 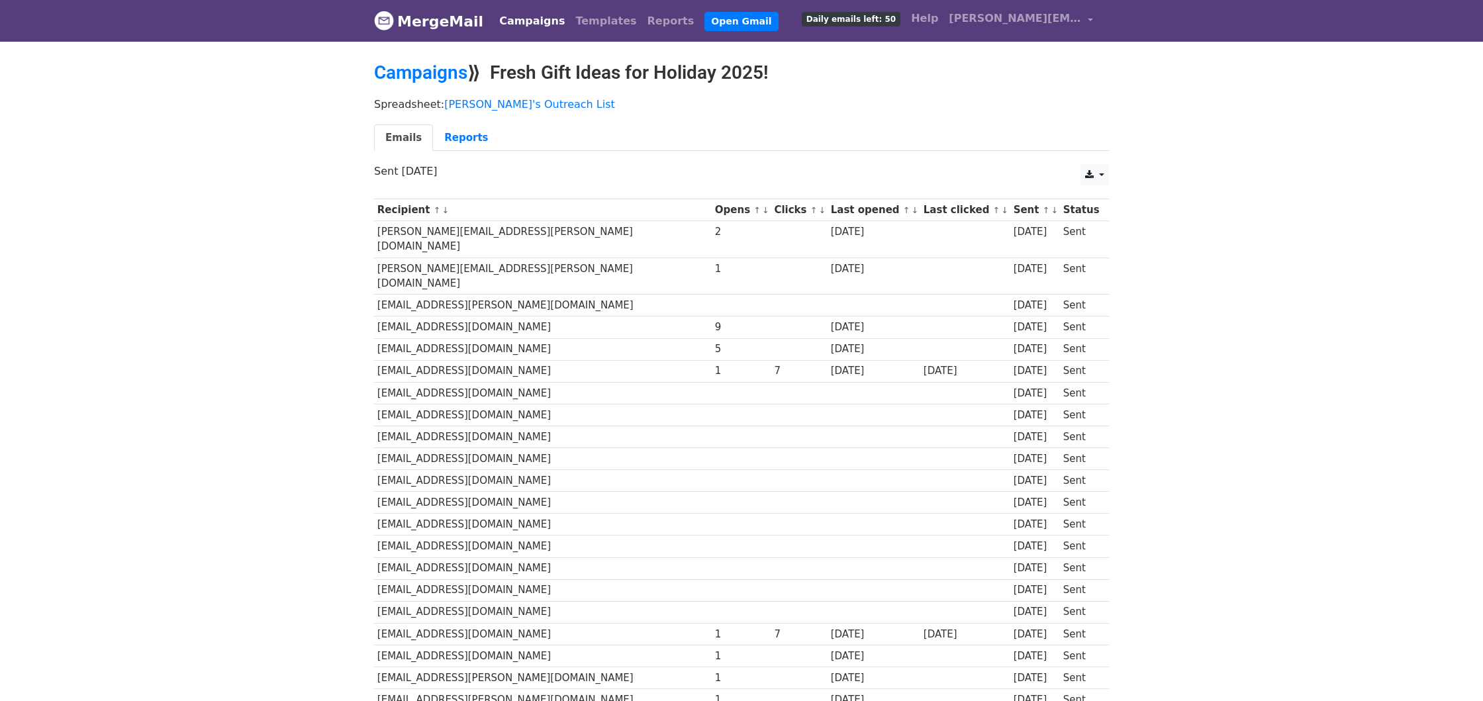 I want to click on span: Daily emails left: 50, so click(x=850, y=19).